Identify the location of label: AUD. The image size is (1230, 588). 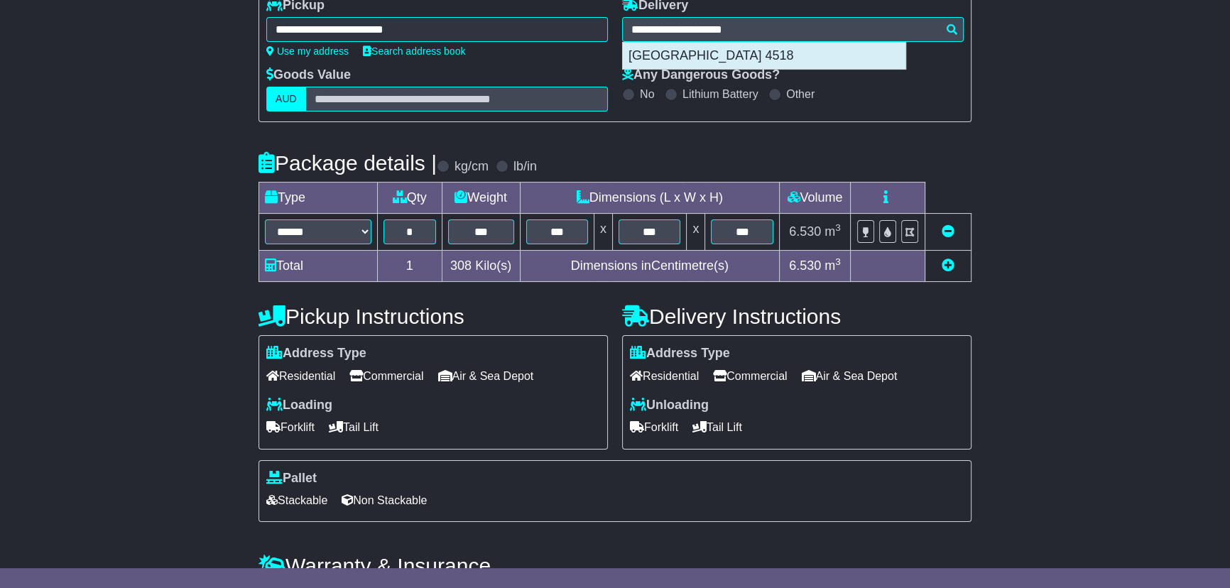
(286, 99).